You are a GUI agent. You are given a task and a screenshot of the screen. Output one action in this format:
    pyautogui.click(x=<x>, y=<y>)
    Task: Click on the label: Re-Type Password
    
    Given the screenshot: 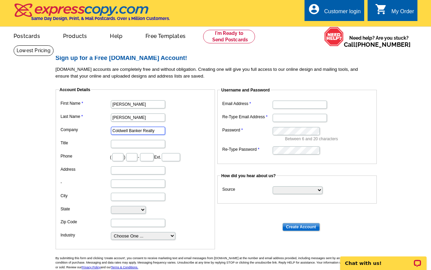 What is the action you would take?
    pyautogui.click(x=247, y=150)
    